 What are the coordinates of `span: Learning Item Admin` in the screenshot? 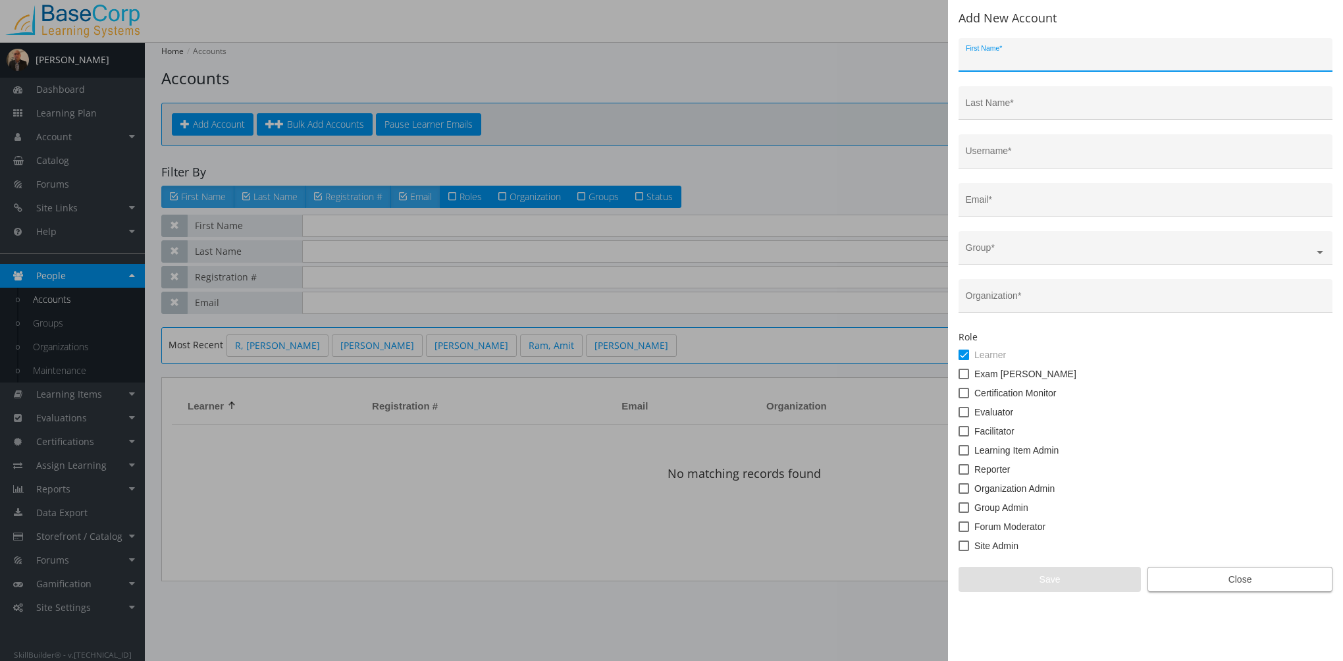 It's located at (1016, 450).